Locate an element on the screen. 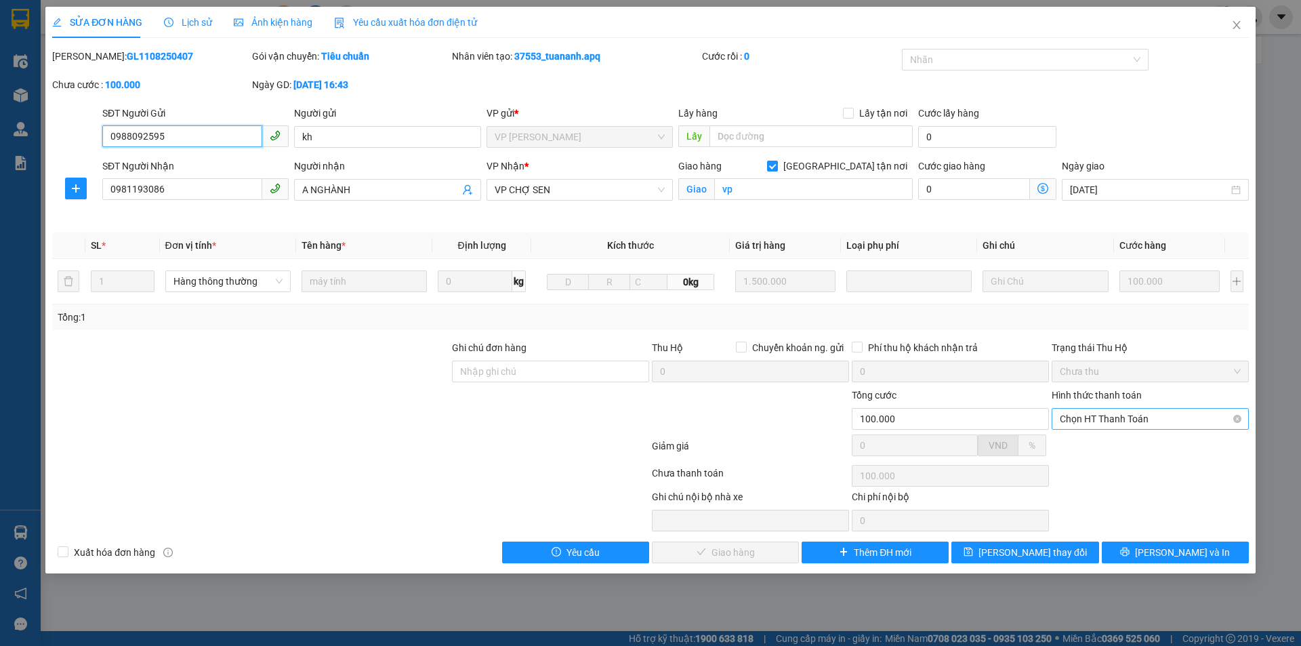 Image resolution: width=1301 pixels, height=646 pixels. span: Tên hàng is located at coordinates (323, 245).